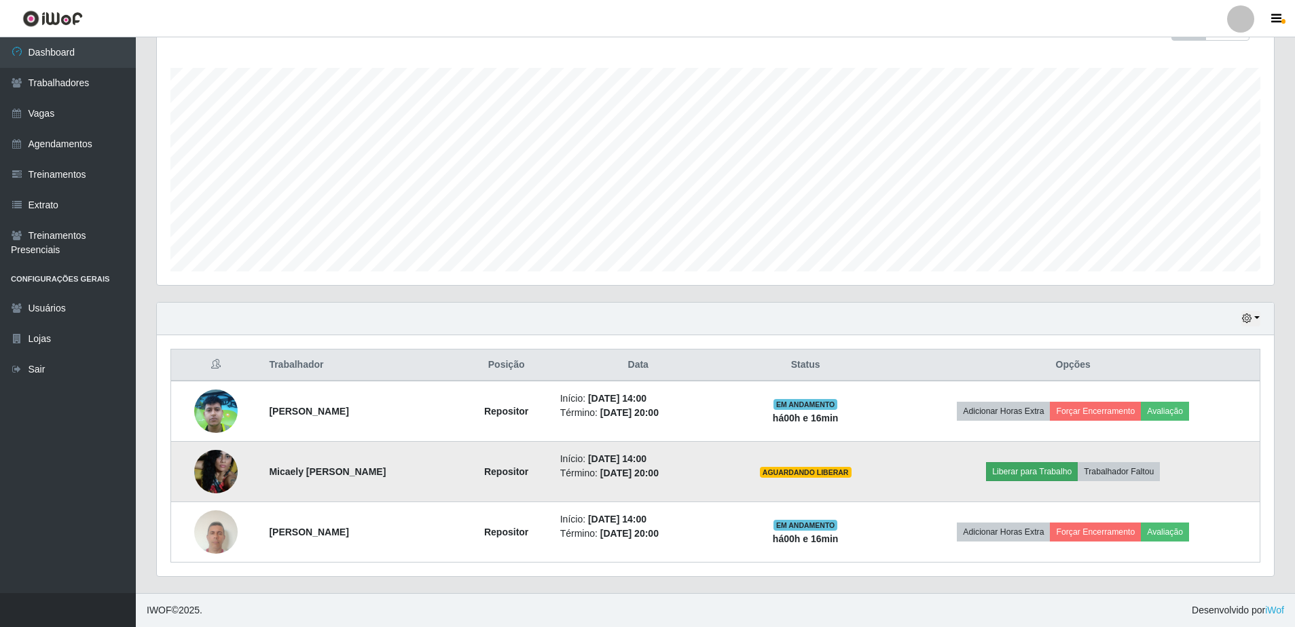  I want to click on th: Posição, so click(506, 365).